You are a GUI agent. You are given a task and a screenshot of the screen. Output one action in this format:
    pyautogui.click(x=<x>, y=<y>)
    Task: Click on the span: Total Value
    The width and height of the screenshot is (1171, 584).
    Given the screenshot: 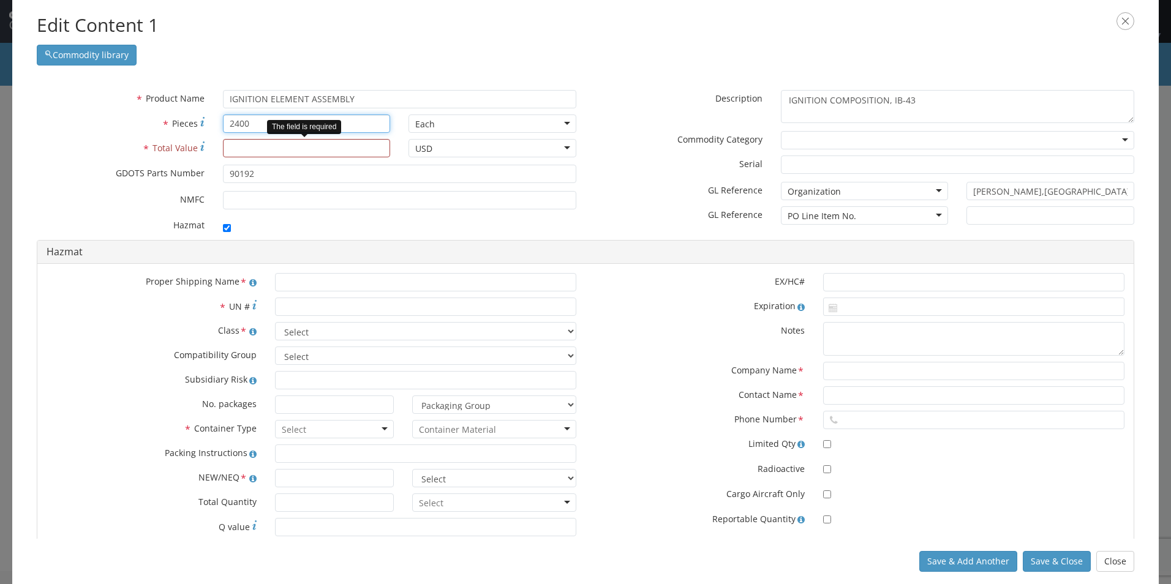 What is the action you would take?
    pyautogui.click(x=175, y=148)
    